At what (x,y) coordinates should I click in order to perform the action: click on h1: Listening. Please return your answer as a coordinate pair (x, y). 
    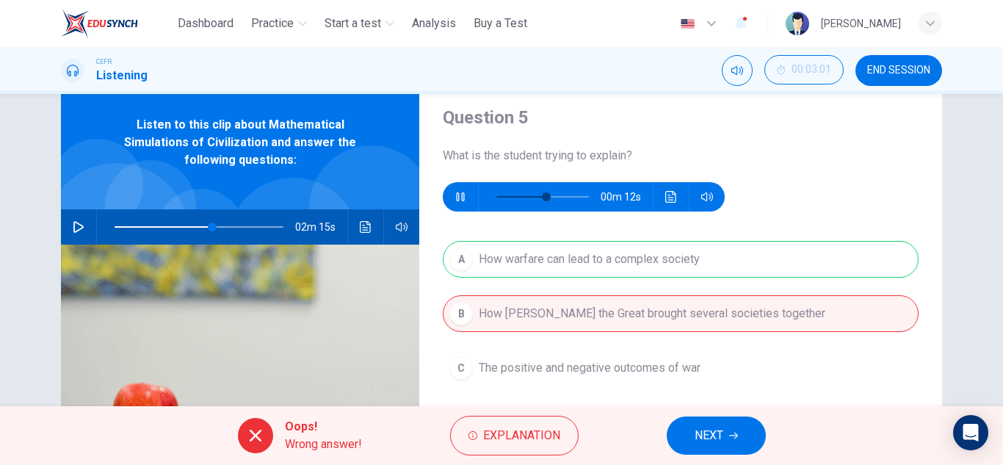
    Looking at the image, I should click on (122, 76).